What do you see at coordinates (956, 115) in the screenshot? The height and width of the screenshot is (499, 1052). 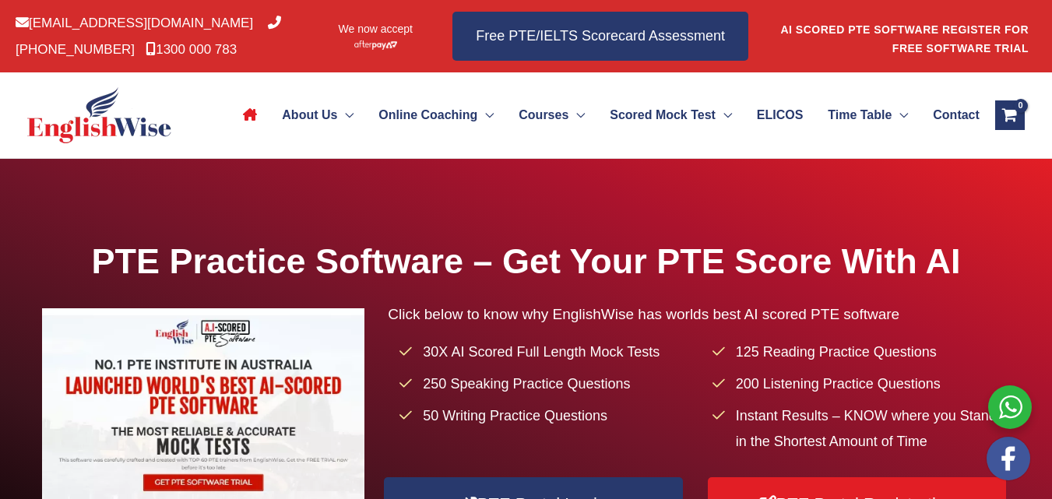 I see `span: Contact` at bounding box center [956, 115].